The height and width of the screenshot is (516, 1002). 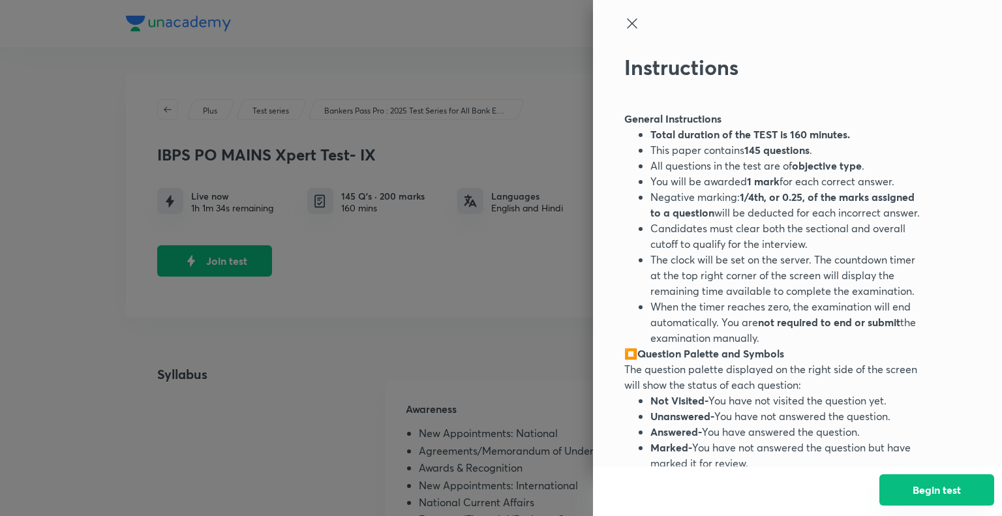 What do you see at coordinates (789, 432) in the screenshot?
I see `li: You have answered the question.` at bounding box center [789, 432].